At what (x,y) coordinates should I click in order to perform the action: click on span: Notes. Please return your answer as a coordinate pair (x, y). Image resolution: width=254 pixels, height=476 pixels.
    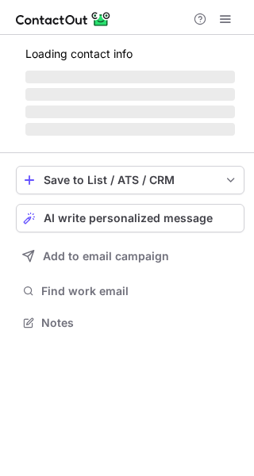
    Looking at the image, I should click on (139, 323).